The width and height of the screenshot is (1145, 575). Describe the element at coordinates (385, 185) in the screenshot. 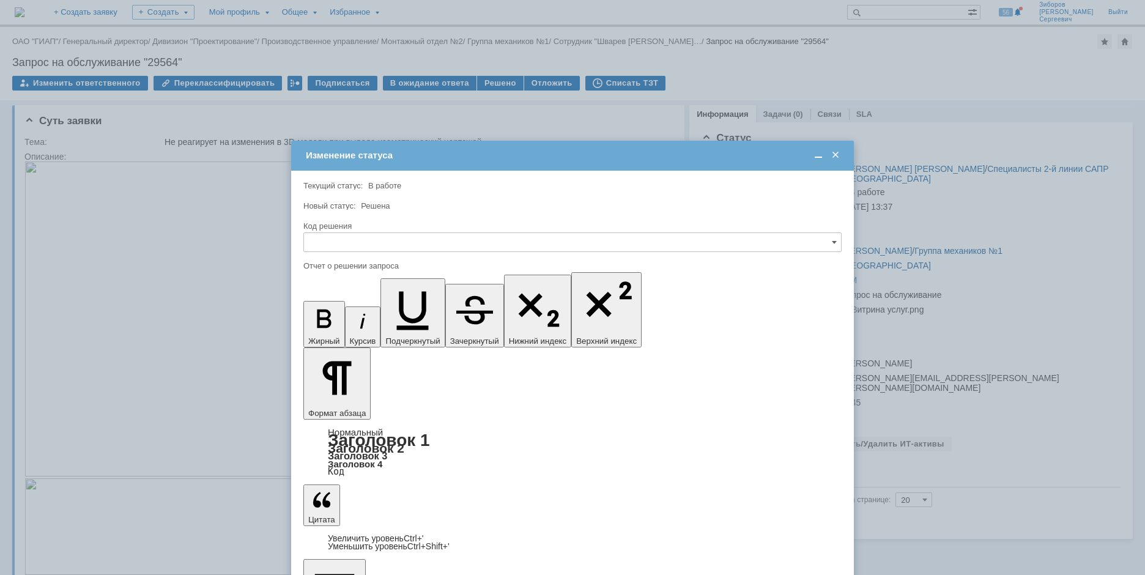

I see `span: В работе` at that location.